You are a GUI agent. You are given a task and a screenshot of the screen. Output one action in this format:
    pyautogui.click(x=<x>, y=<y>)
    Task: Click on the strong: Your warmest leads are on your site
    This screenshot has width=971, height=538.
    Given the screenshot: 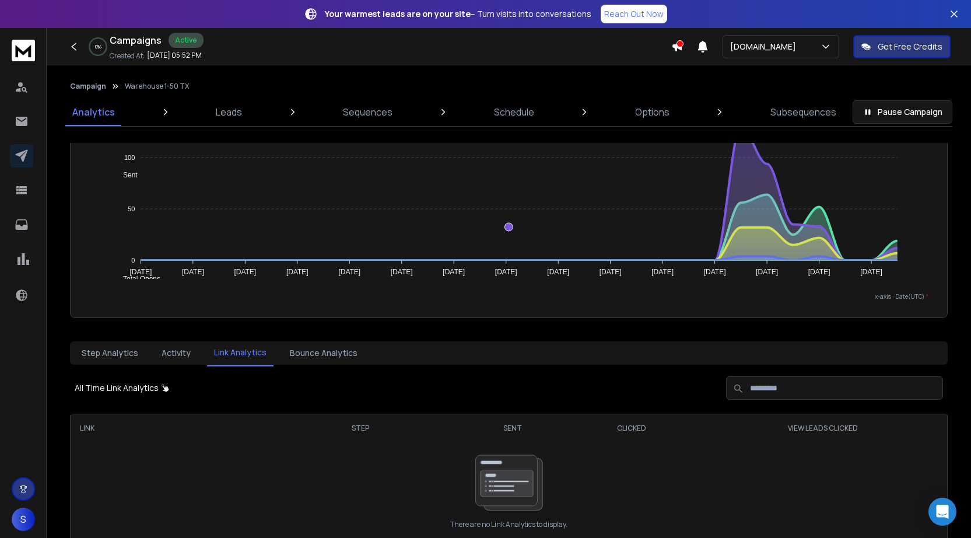 What is the action you would take?
    pyautogui.click(x=398, y=13)
    